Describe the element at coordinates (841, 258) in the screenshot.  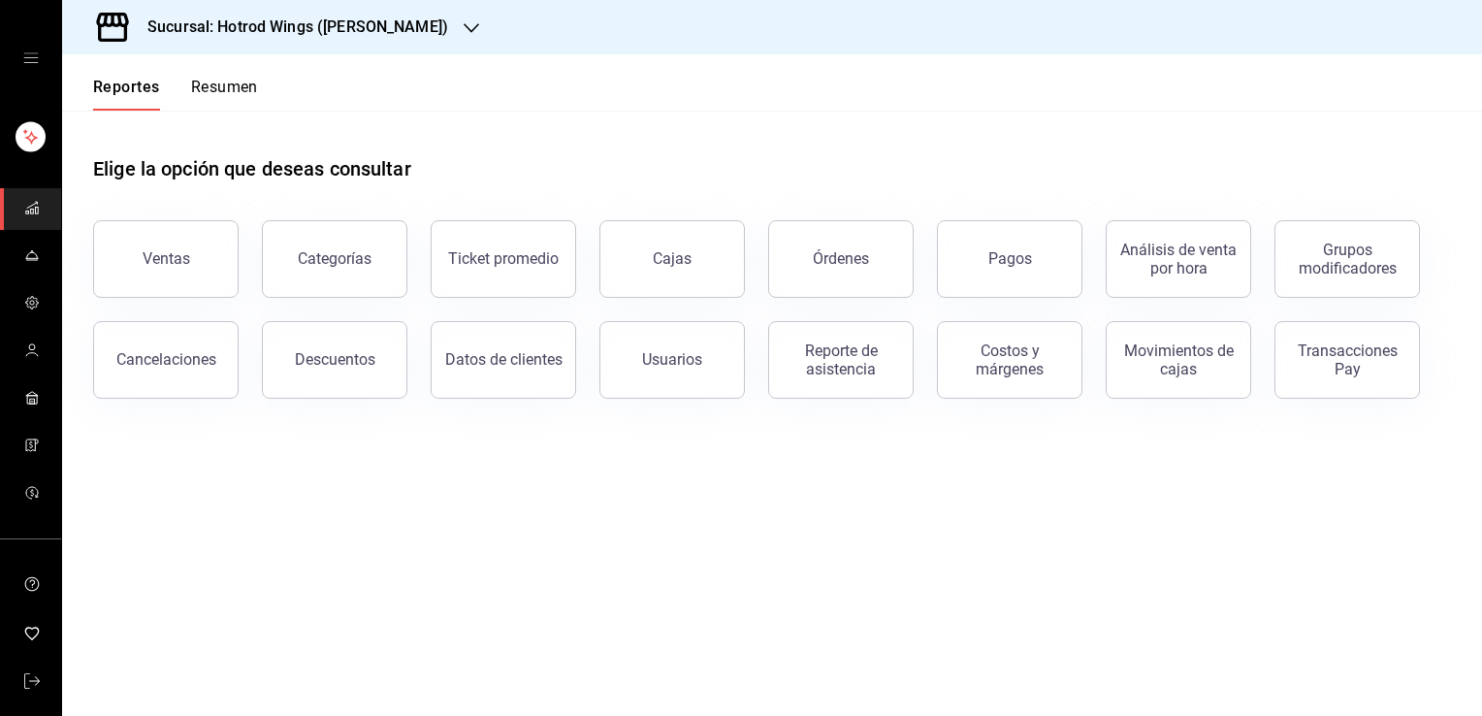
I see `div: Órdenes` at that location.